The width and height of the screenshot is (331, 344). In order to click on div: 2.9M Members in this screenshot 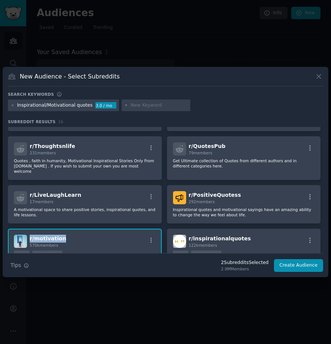, I will do `click(245, 269)`.